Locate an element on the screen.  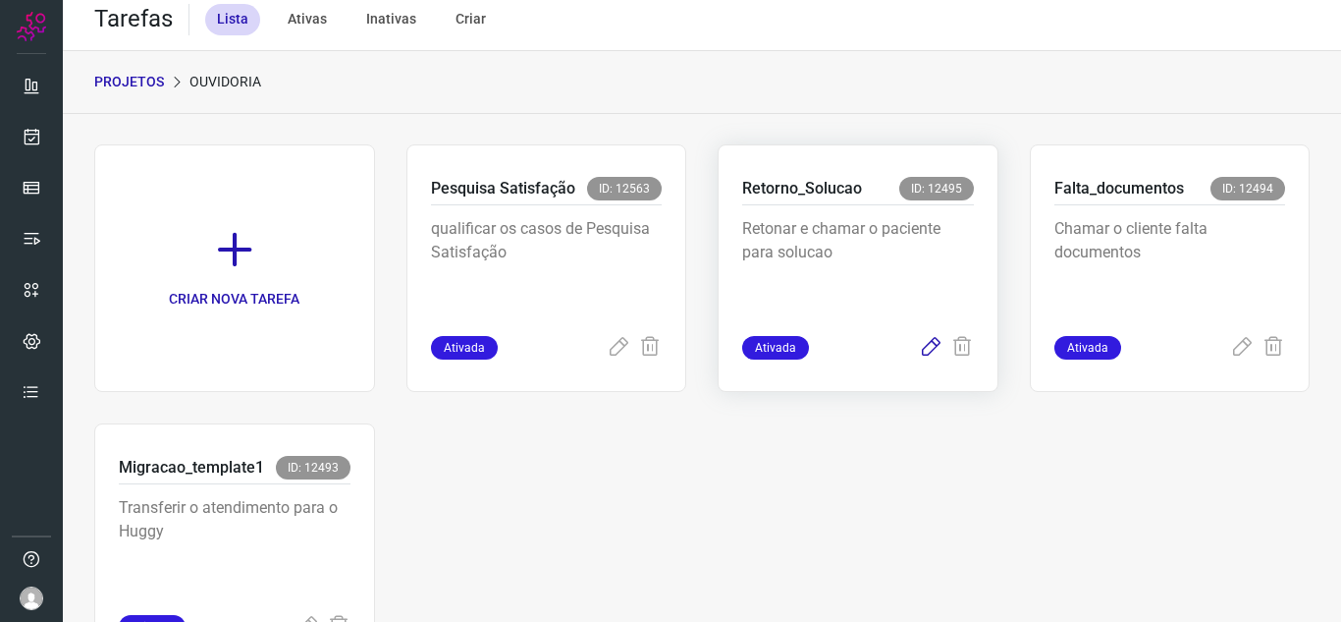
p: Transferir o atendimento para o Huggy is located at coordinates (235, 545).